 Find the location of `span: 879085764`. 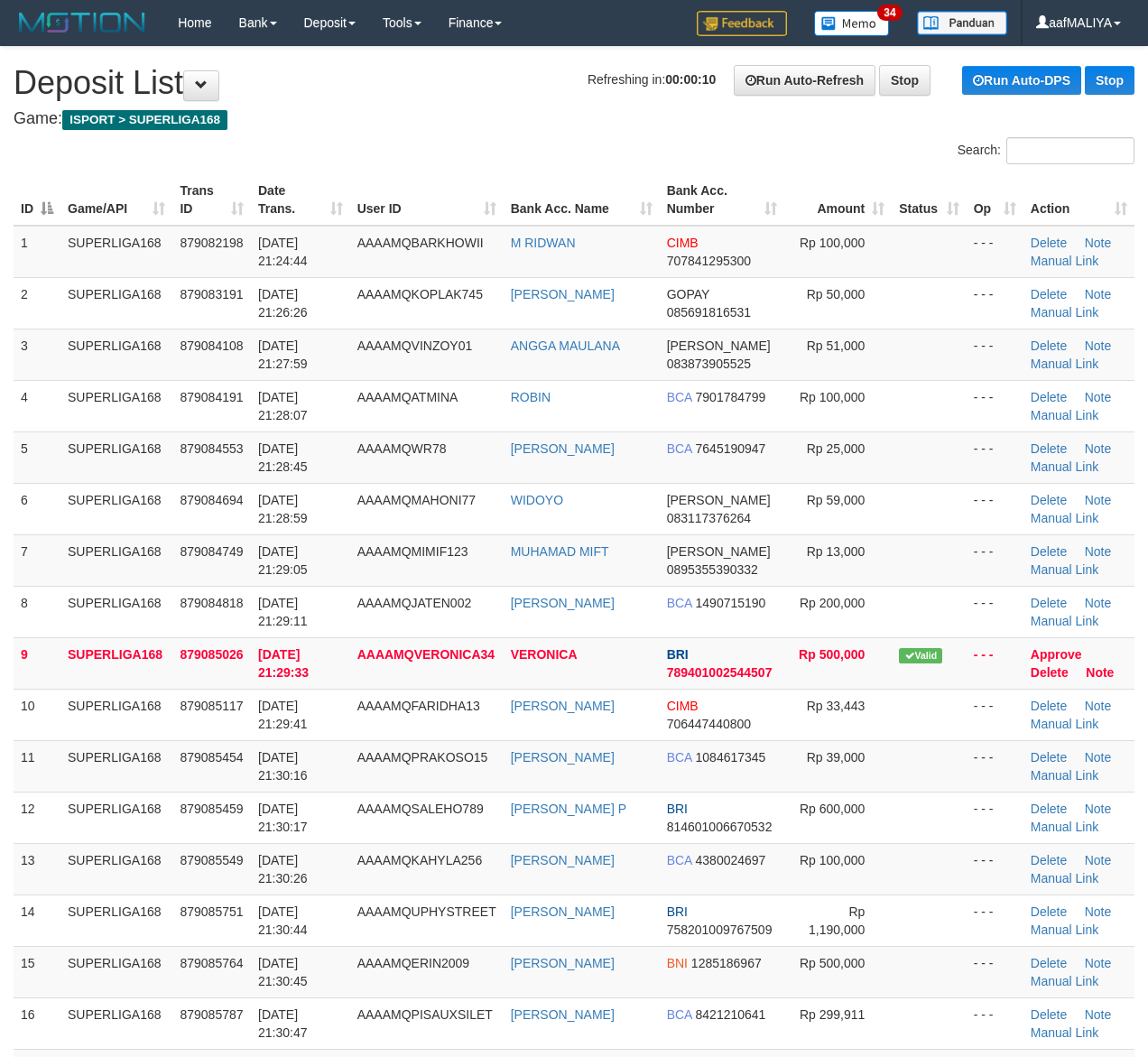

span: 879085764 is located at coordinates (211, 963).